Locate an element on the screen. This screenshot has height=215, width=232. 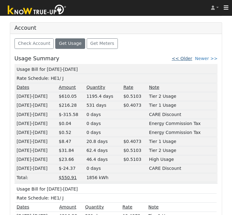
div: 531 days is located at coordinates (104, 105).